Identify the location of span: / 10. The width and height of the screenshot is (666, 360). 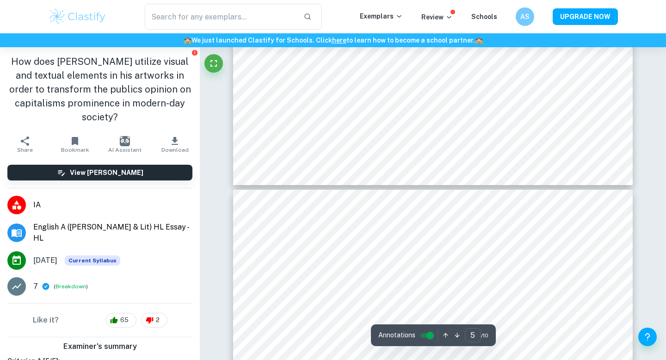
(485, 335).